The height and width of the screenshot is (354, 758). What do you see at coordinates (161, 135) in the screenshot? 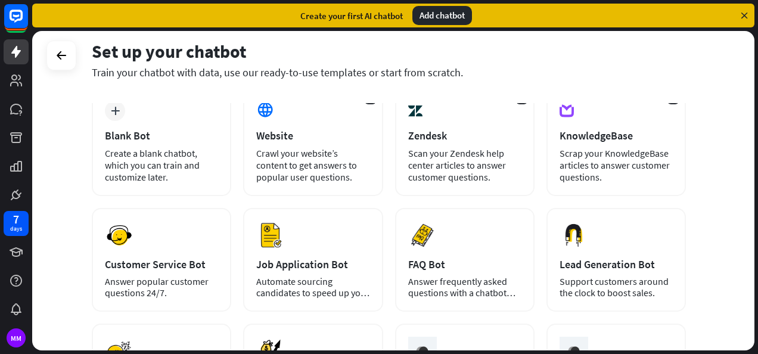
I see `div: Blank Bot` at bounding box center [161, 135].